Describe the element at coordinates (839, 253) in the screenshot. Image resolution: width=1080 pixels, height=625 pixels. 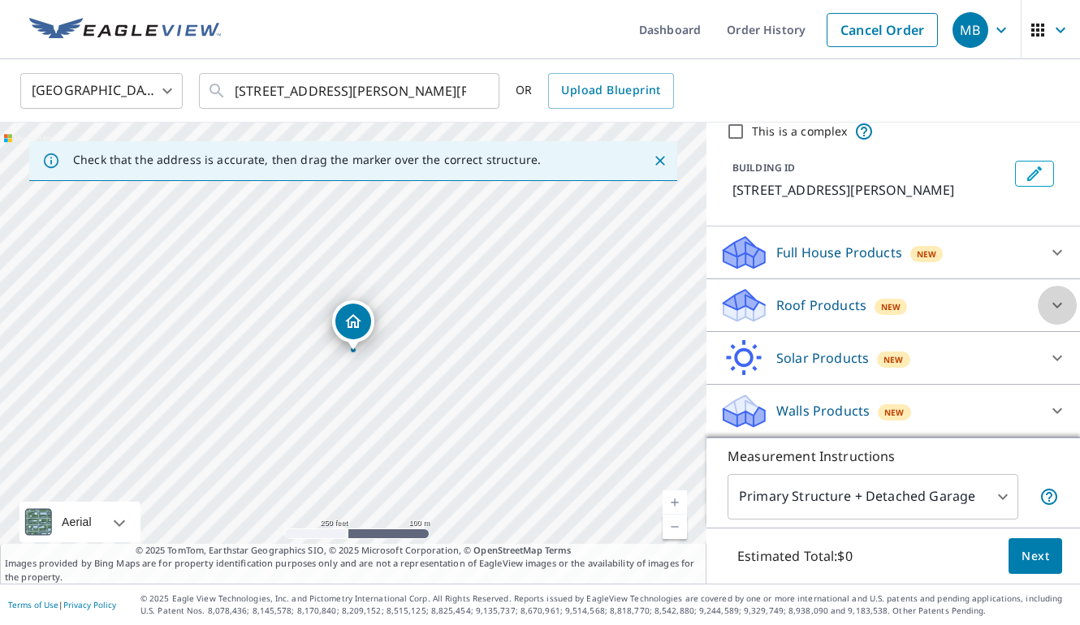
I see `p: Full House Products` at that location.